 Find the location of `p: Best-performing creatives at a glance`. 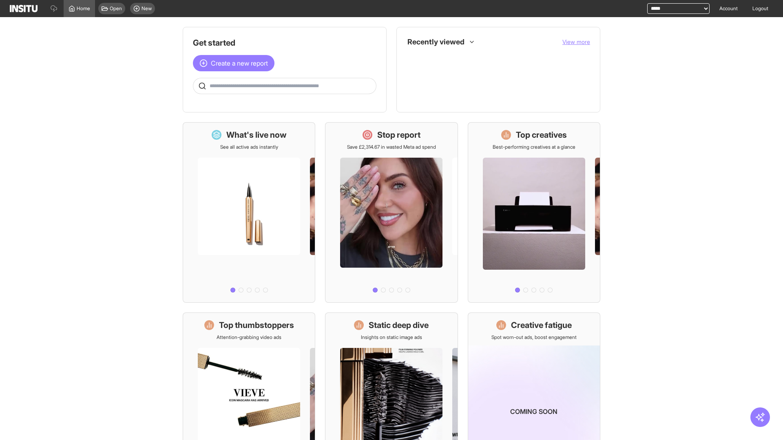

p: Best-performing creatives at a glance is located at coordinates (534, 147).